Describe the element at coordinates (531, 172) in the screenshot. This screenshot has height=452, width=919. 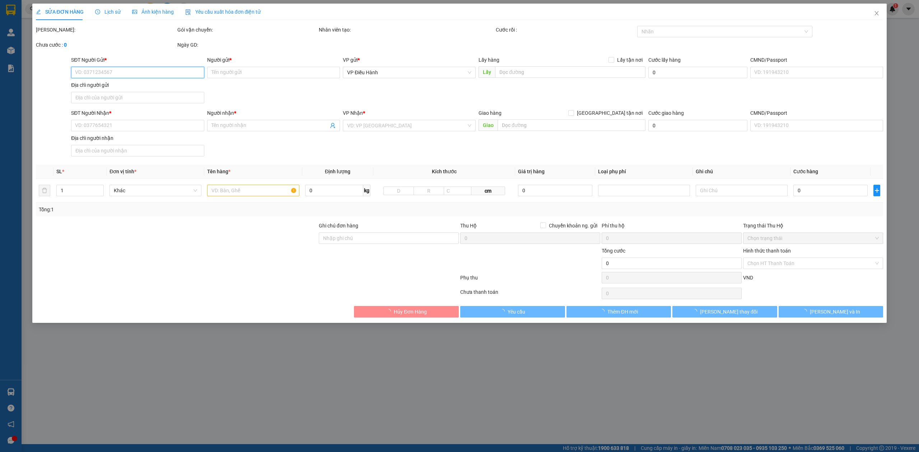
I see `span: Giá trị hàng` at that location.